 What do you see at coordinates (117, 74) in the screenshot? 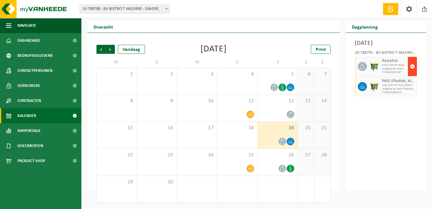
I see `span: 1` at bounding box center [117, 74].